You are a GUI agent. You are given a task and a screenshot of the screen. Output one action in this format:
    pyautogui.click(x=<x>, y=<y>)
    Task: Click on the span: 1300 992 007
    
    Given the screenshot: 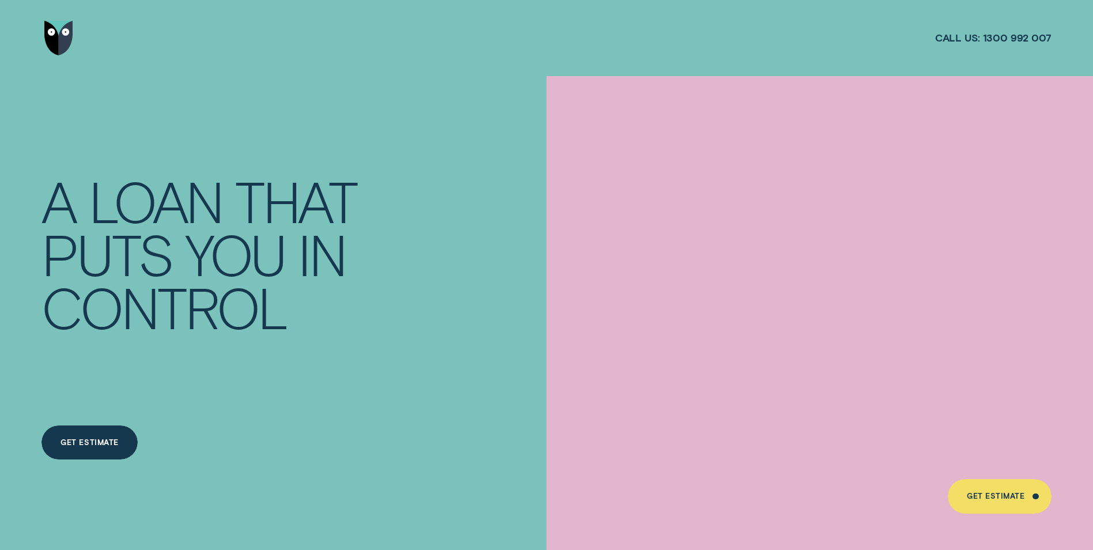 What is the action you would take?
    pyautogui.click(x=1017, y=37)
    